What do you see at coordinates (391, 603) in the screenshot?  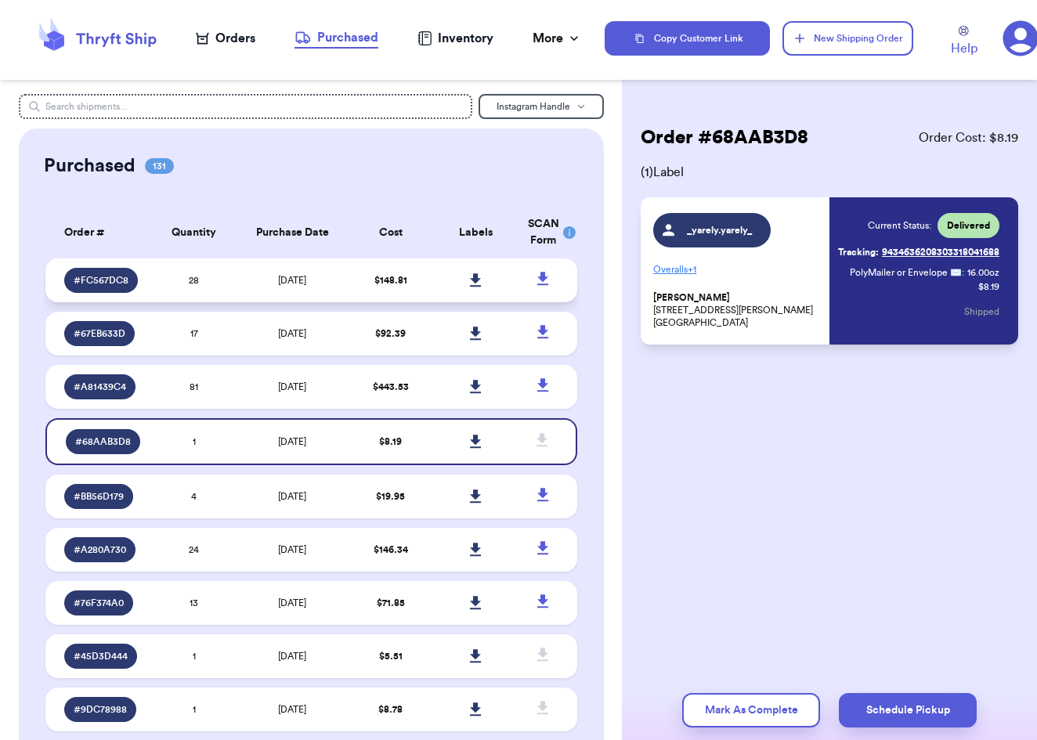 I see `span: $ 71.85` at bounding box center [391, 603].